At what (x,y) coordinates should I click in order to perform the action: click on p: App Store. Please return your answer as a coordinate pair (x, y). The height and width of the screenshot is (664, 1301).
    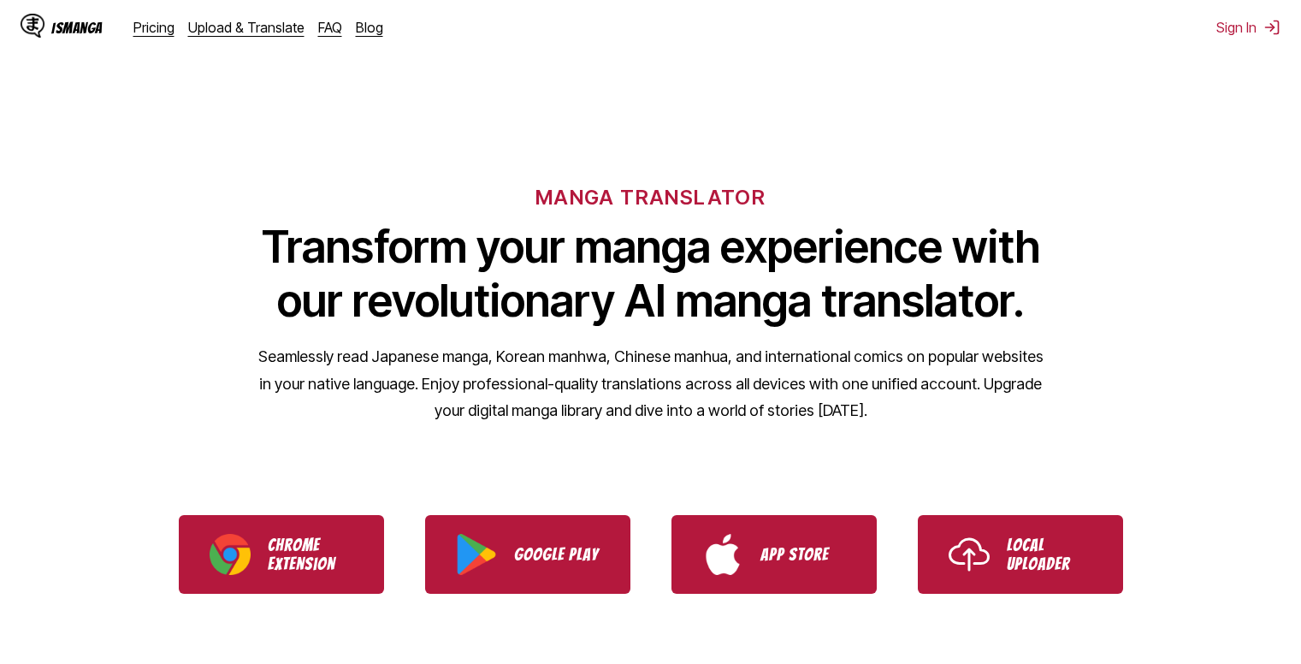
    Looking at the image, I should click on (803, 554).